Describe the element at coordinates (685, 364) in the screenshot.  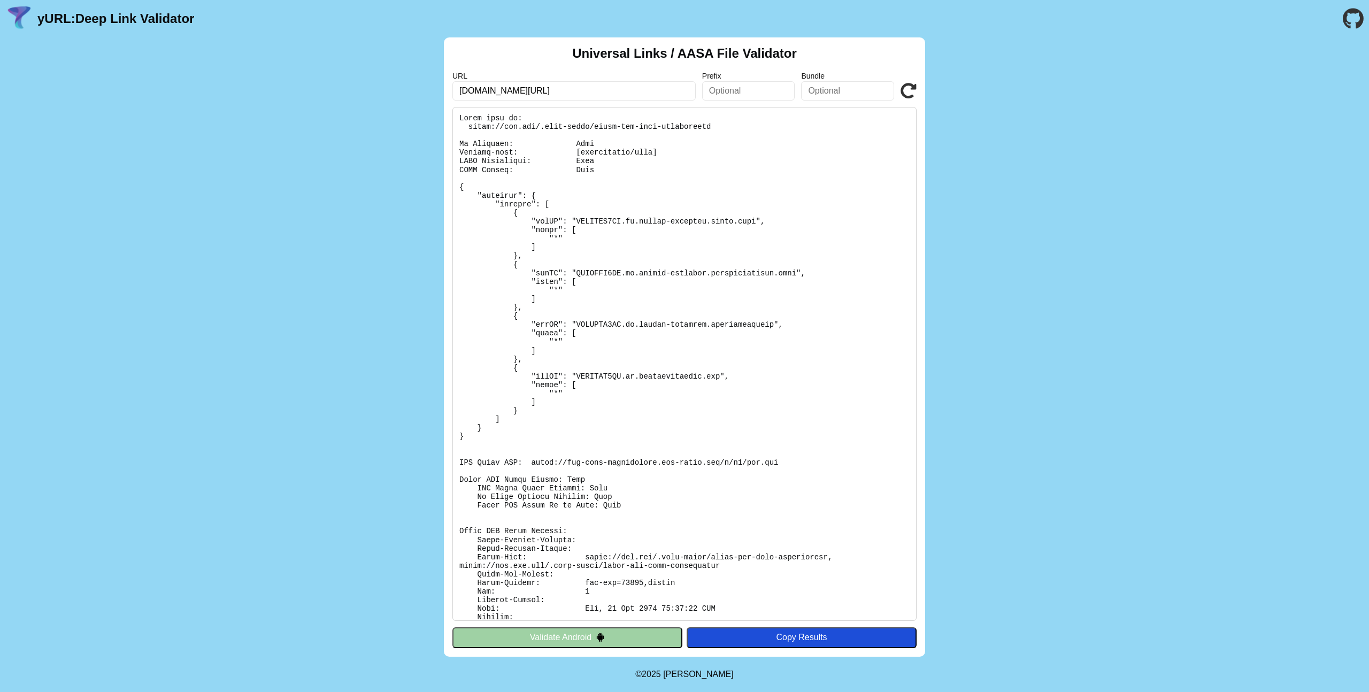
I see `pre: Lorem ipsu do: sitam://con.adi/.elit-seddo/eiusm-tem-inci-utlaboreetd Ma Aliquaen: Admi Veniamq-n...` at that location.